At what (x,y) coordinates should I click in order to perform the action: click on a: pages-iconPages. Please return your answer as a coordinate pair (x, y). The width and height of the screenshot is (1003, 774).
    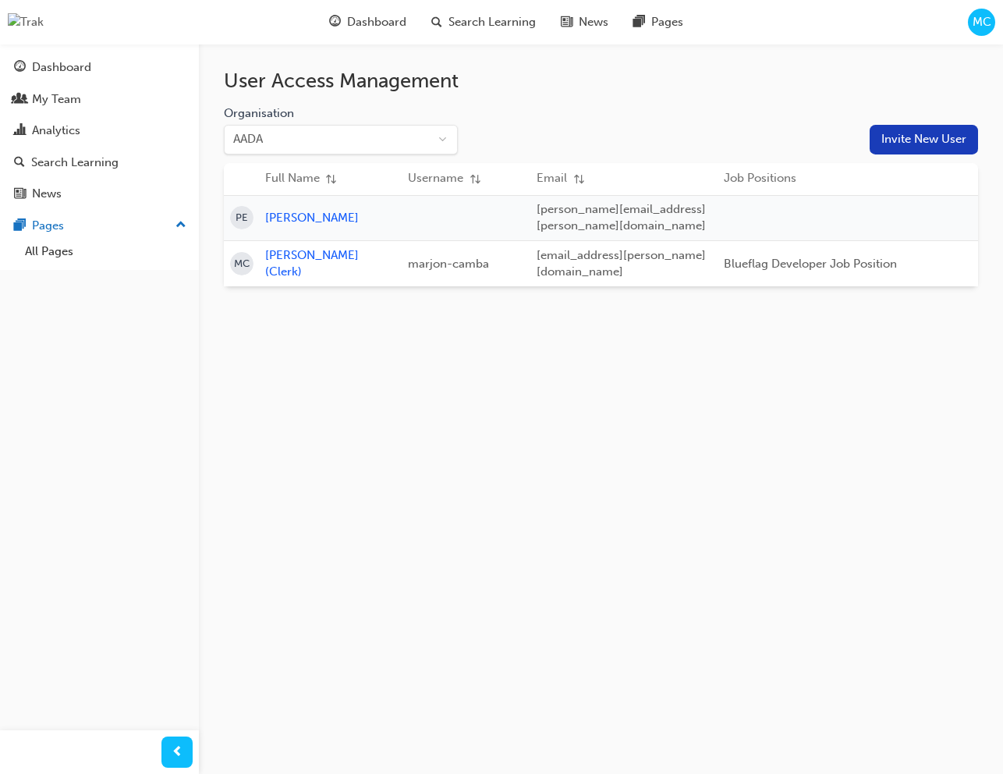
    Looking at the image, I should click on (658, 22).